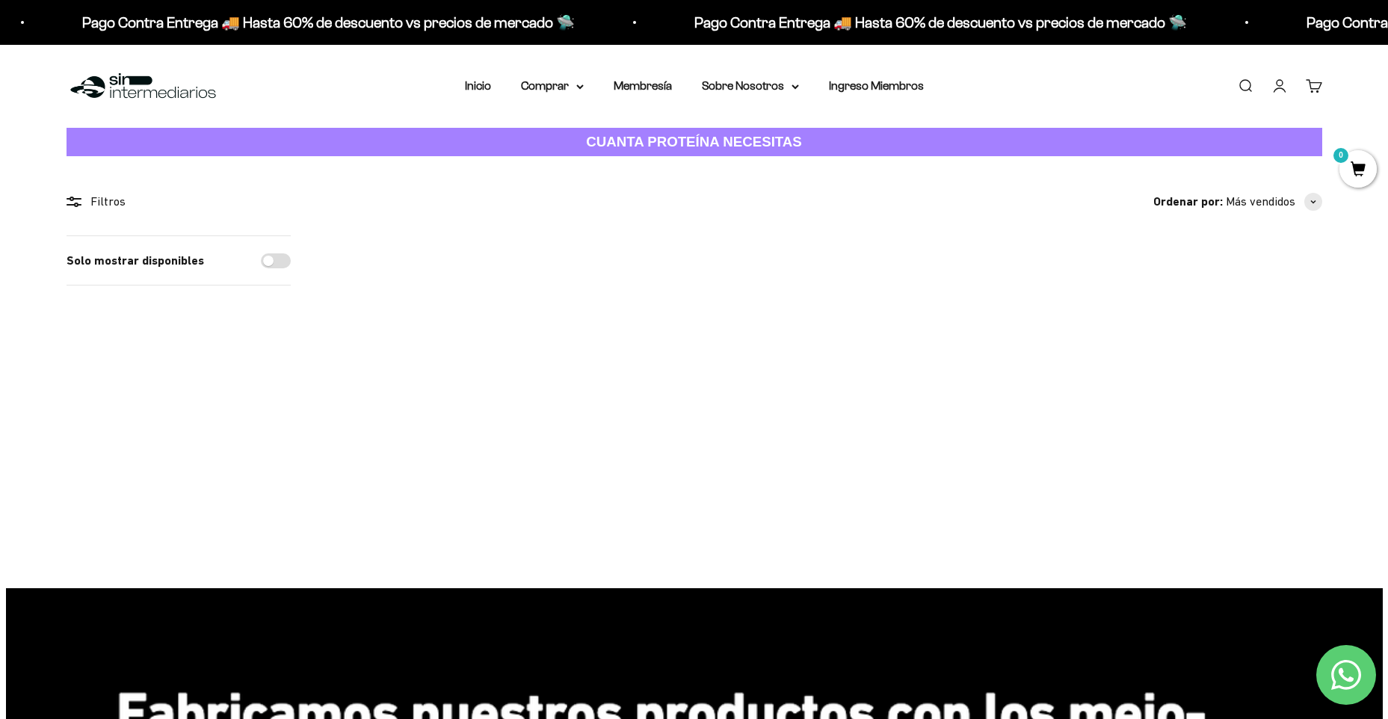 Image resolution: width=1388 pixels, height=719 pixels. I want to click on summary: Sobre Nosotros, so click(750, 86).